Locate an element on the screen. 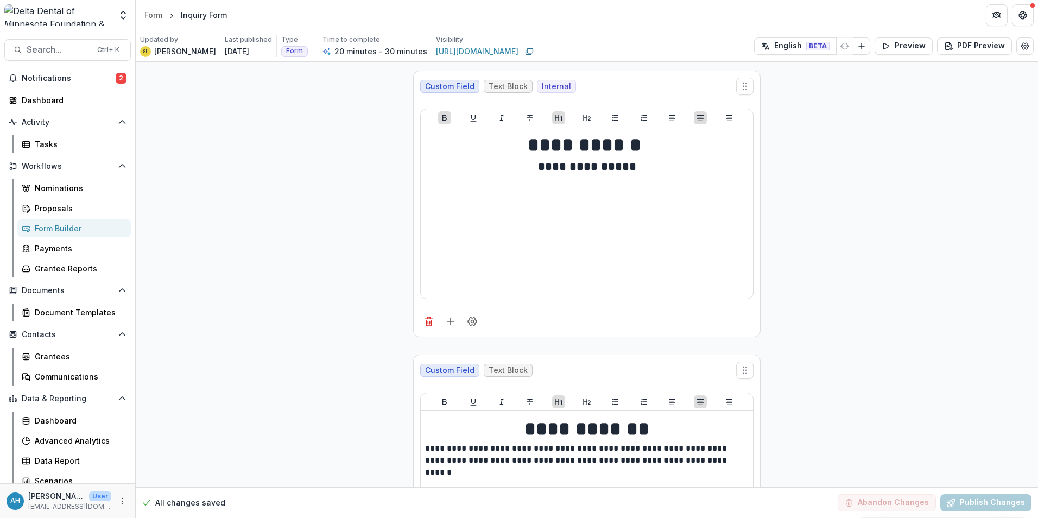 This screenshot has height=518, width=1038. a: Document Templates is located at coordinates (74, 312).